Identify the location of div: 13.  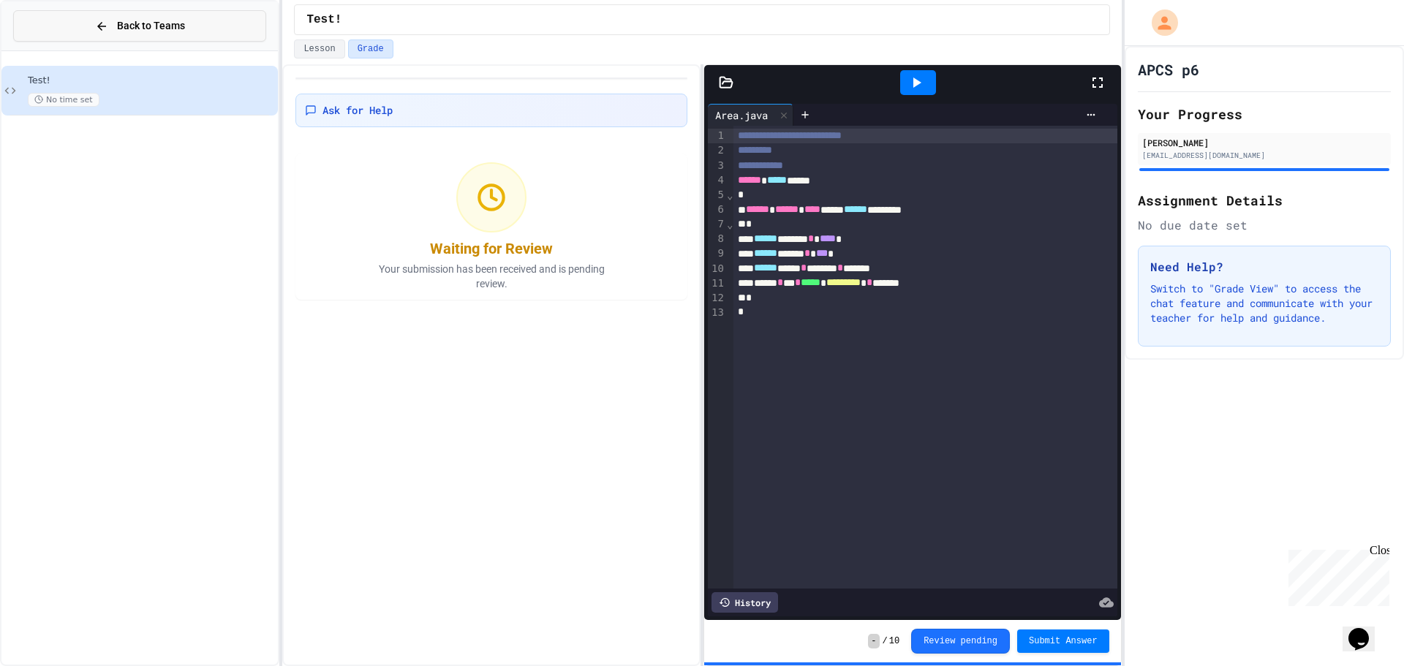
(717, 313).